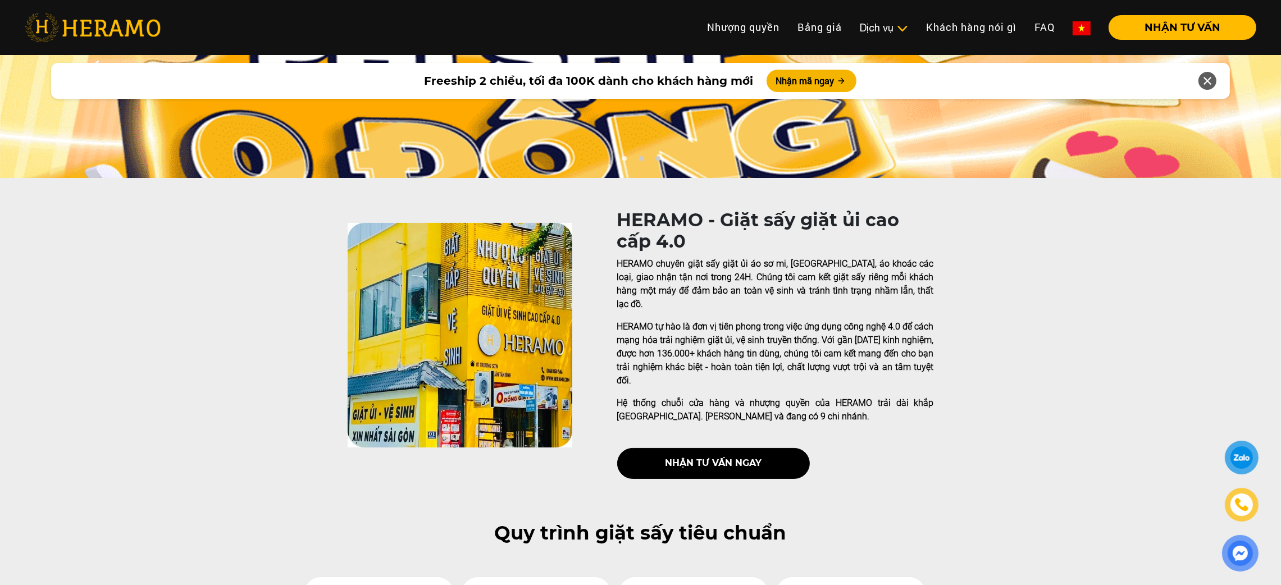 Image resolution: width=1281 pixels, height=585 pixels. What do you see at coordinates (775, 354) in the screenshot?
I see `p: HERAMO tự hào là đơn vị tiên phong trong việc ứng dụng công nghệ 4.0 để cách mạng hóa trải nghiệm...` at bounding box center [775, 354].